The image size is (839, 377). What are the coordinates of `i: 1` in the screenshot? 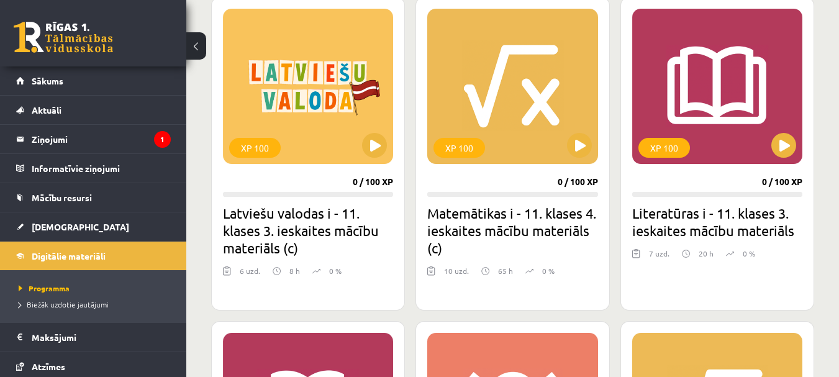 It's located at (162, 139).